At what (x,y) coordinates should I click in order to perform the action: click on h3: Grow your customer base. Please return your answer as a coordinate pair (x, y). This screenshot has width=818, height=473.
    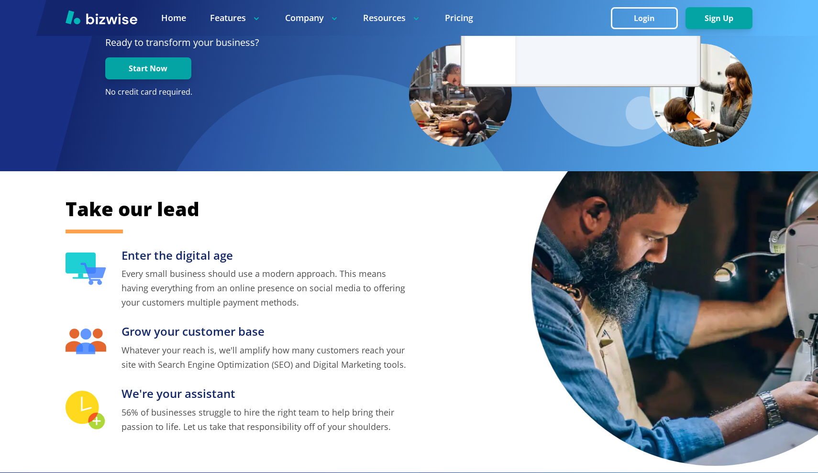
    Looking at the image, I should click on (265, 332).